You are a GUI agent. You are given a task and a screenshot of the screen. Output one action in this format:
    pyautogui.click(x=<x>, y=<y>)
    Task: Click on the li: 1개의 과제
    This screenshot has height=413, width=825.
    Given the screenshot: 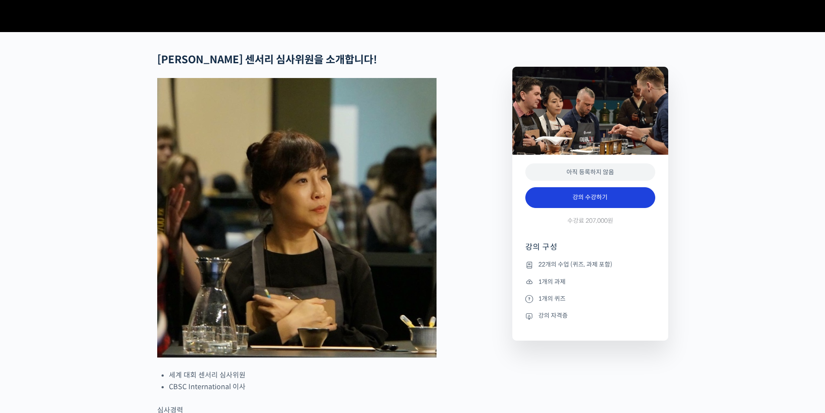 What is the action you would take?
    pyautogui.click(x=591, y=282)
    